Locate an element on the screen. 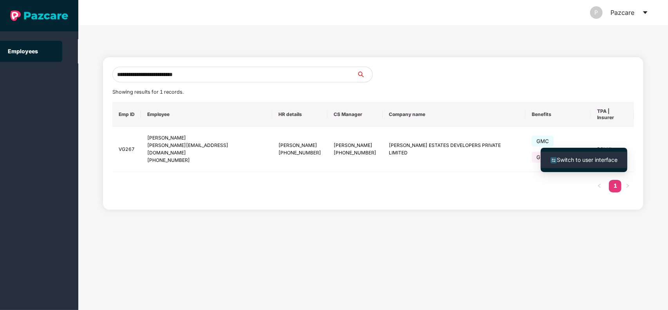 The width and height of the screenshot is (668, 310). span: right is located at coordinates (627, 186).